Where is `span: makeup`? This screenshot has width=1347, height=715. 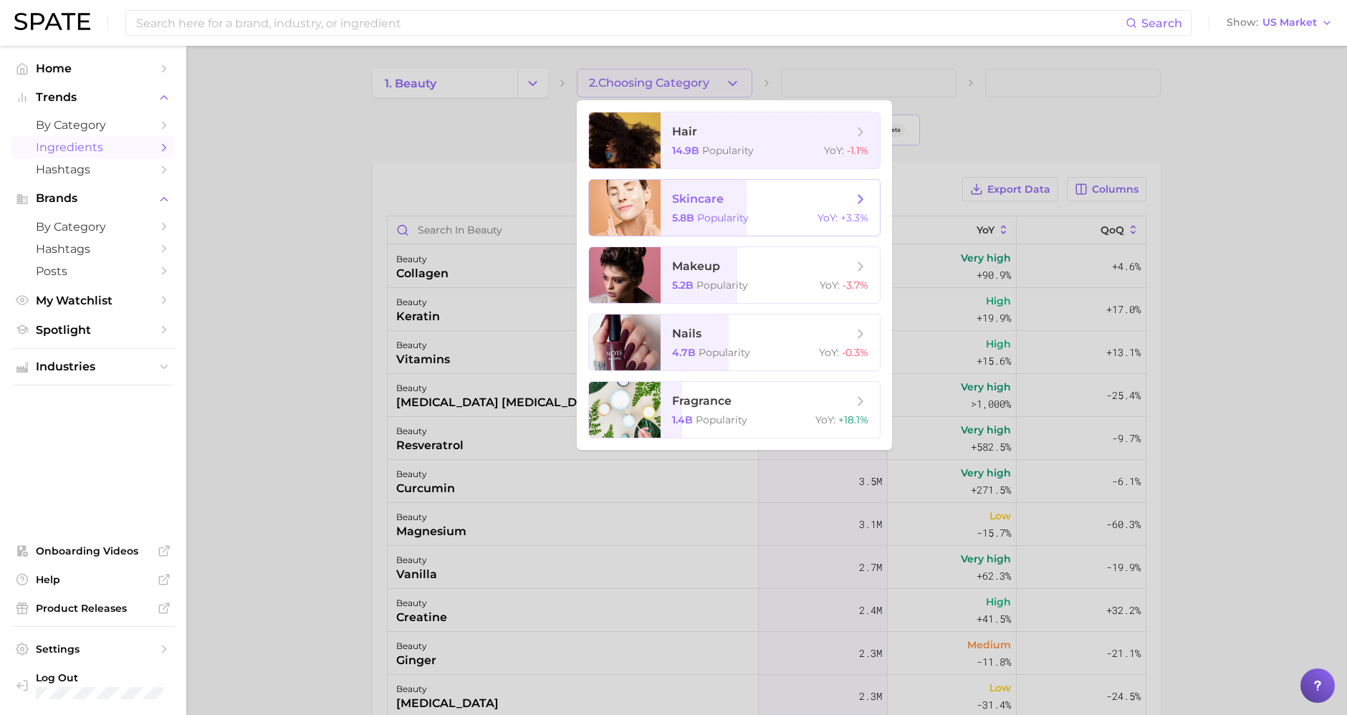 span: makeup is located at coordinates (696, 266).